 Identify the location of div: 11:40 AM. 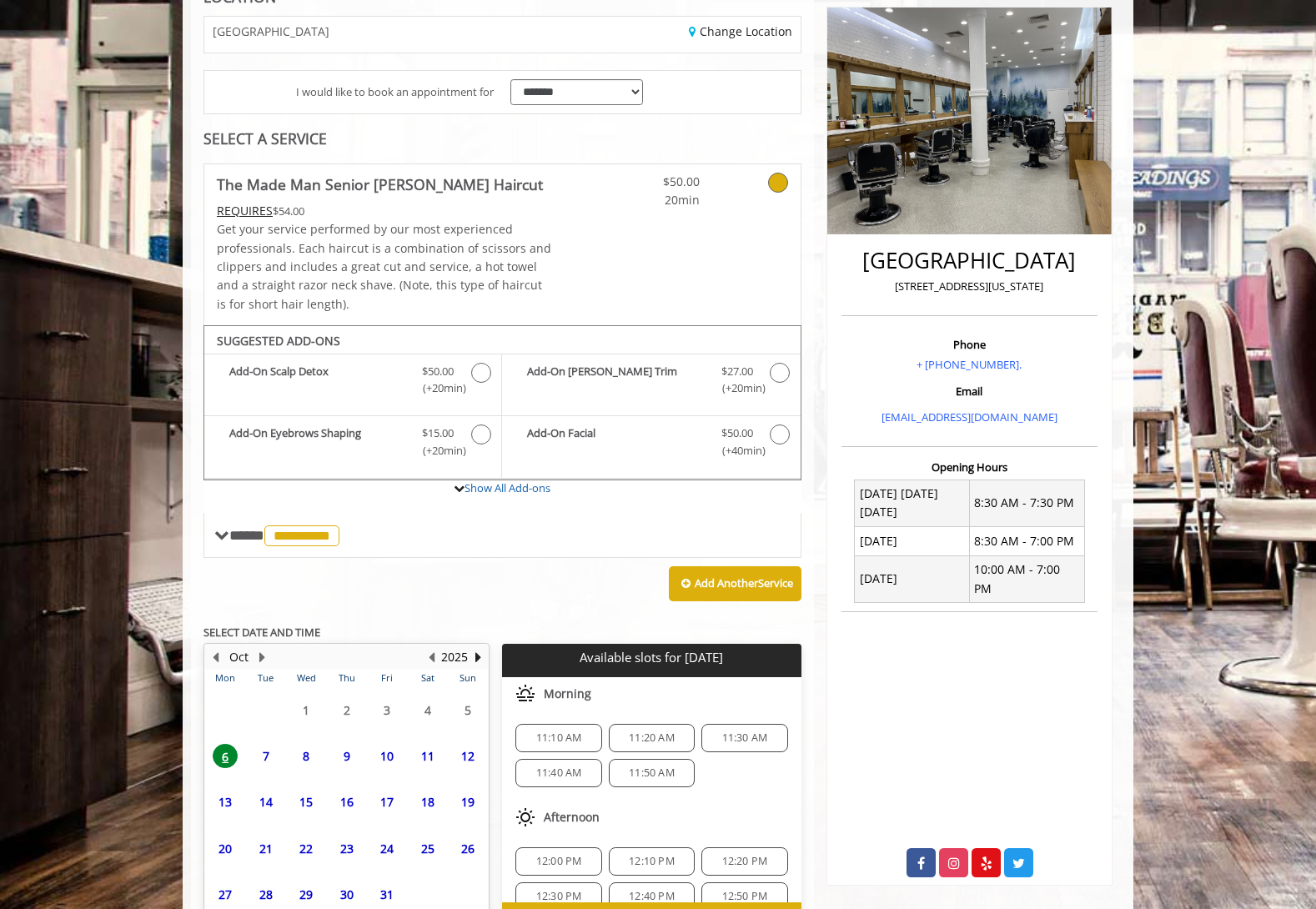
(558, 773).